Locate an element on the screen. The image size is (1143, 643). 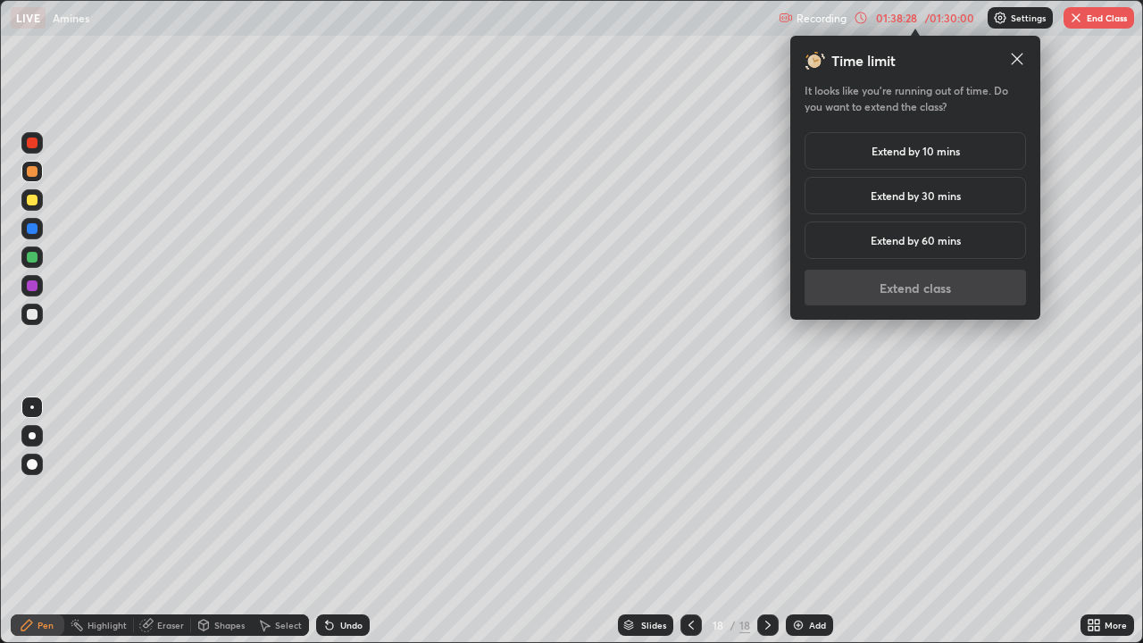
h5: It looks like you’re running out of time. Do you want to extend the class? is located at coordinates (916, 98).